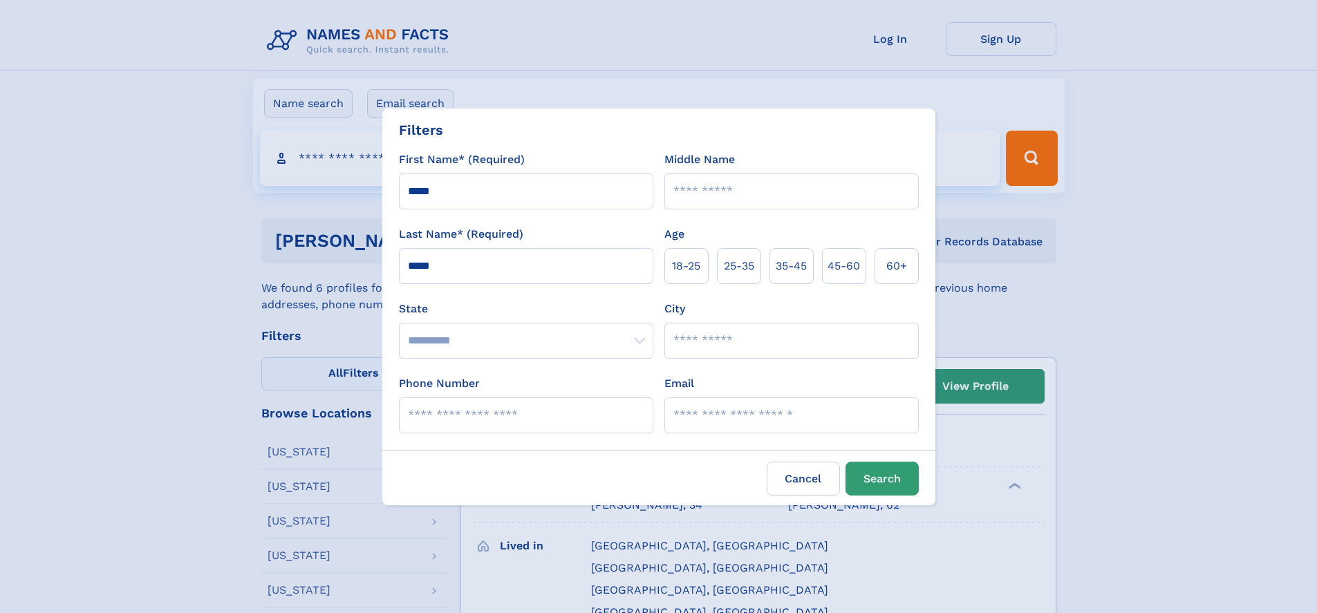 The height and width of the screenshot is (613, 1317). I want to click on label: Age, so click(674, 234).